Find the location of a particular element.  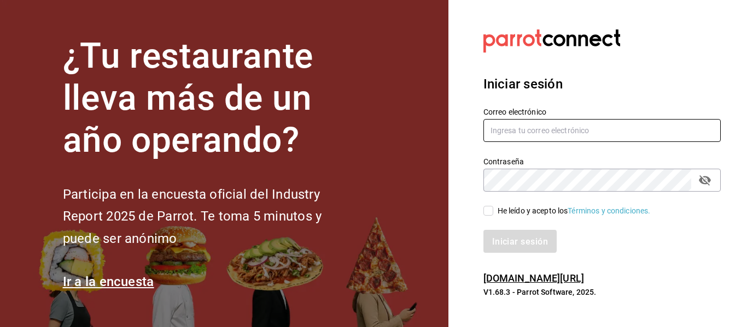

font: Términos y condiciones. is located at coordinates (608, 211).